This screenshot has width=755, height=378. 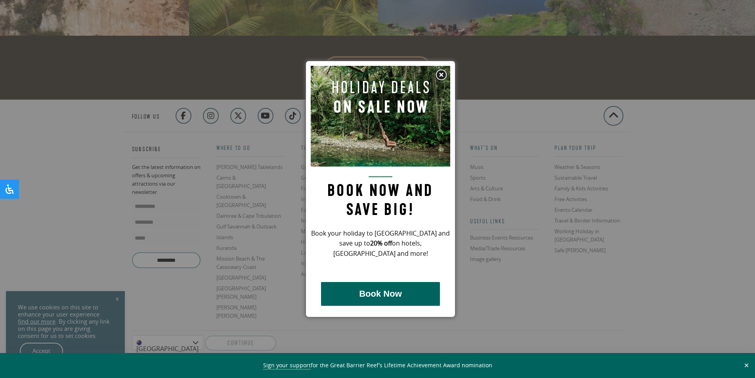 What do you see at coordinates (287, 365) in the screenshot?
I see `a: Sign your support` at bounding box center [287, 365].